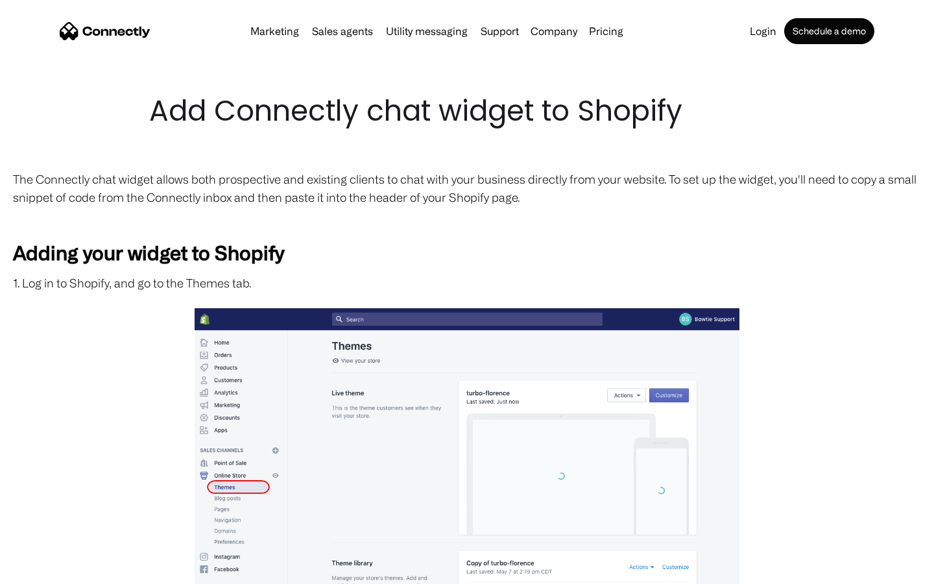 Image resolution: width=934 pixels, height=584 pixels. I want to click on a: Marketing, so click(274, 31).